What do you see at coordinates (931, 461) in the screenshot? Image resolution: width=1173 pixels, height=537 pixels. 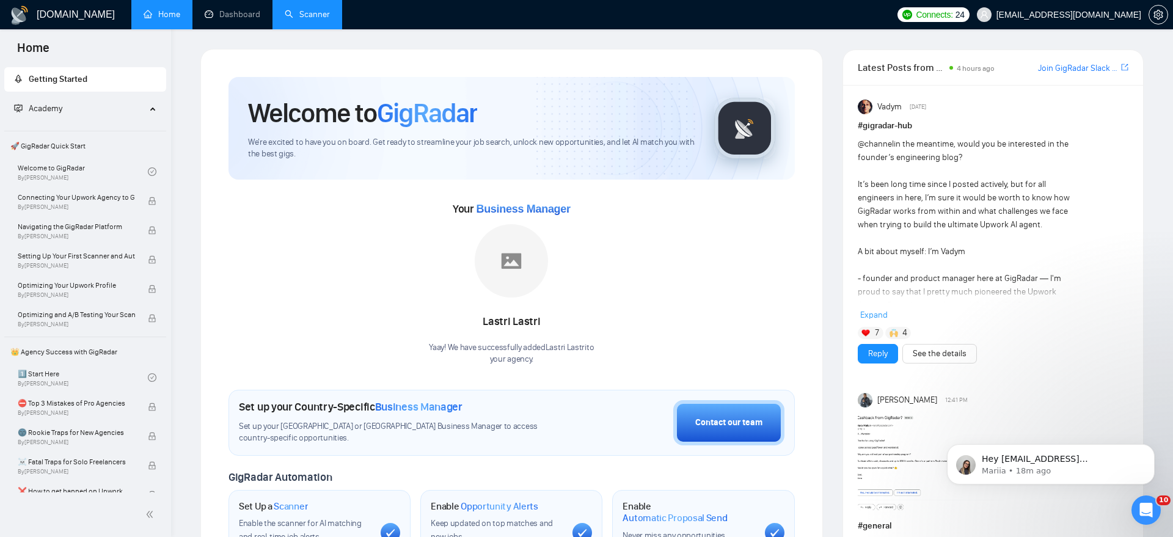 I see `img: F09KZHZ3YSU-Screenshot%202025-10-07%20at%2012.39.21%E2%80%AFPM.png` at bounding box center [931, 461].